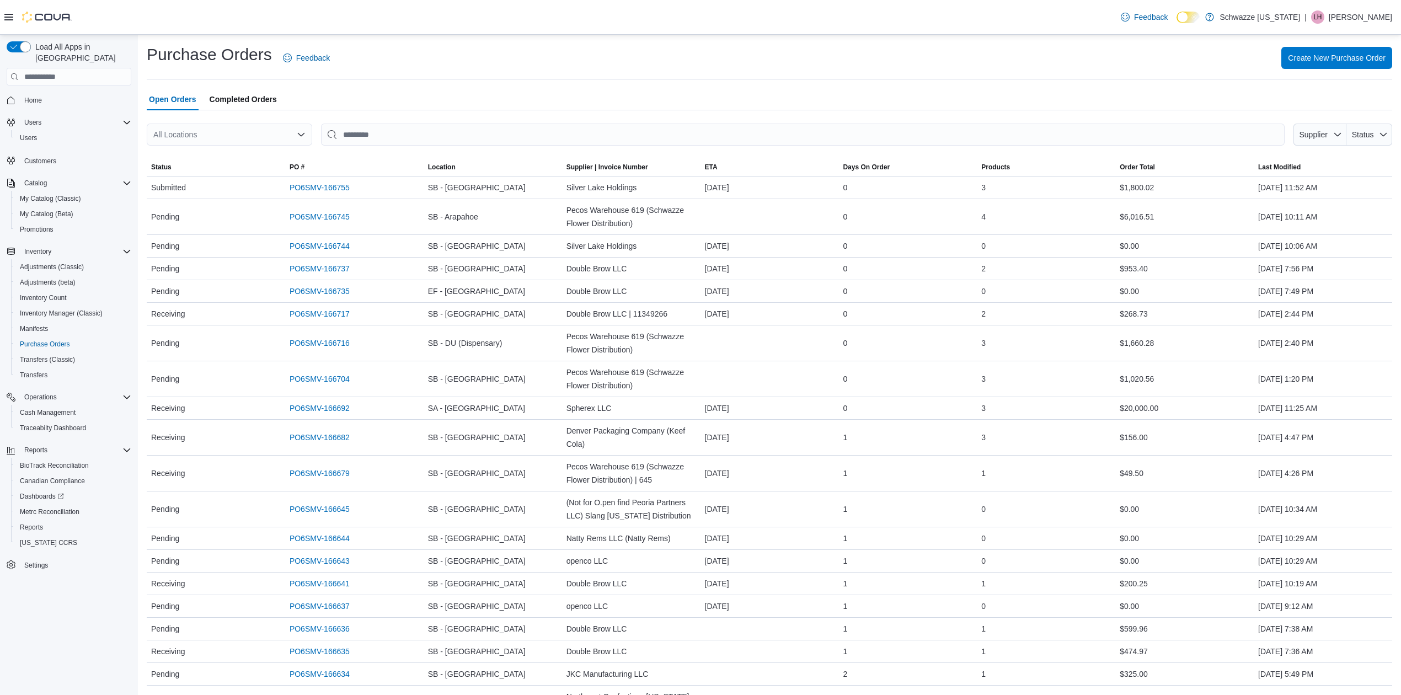 The image size is (1401, 695). What do you see at coordinates (631, 217) in the screenshot?
I see `div: Pecos Warehouse 619 (Schwazze Flower Distribution)` at bounding box center [631, 217].